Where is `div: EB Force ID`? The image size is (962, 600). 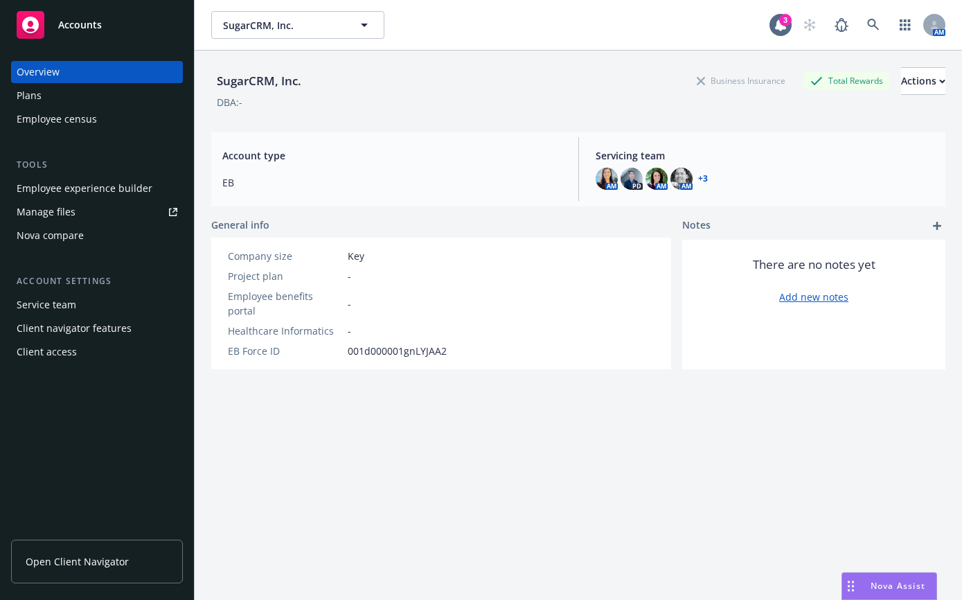 div: EB Force ID is located at coordinates (285, 351).